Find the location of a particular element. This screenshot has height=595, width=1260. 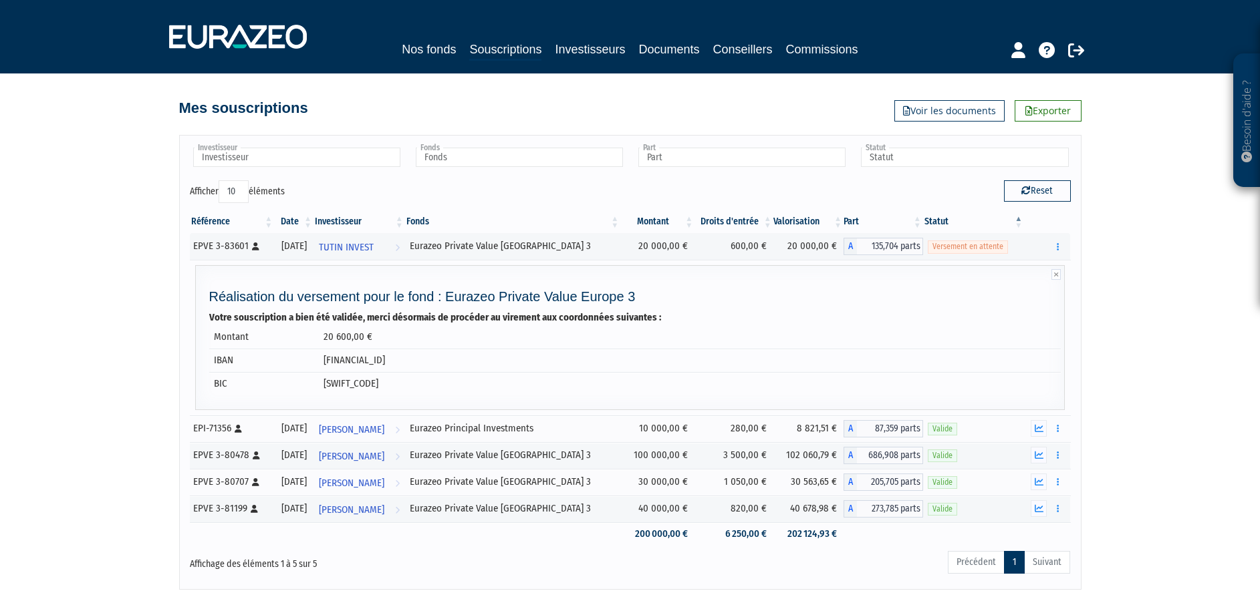

a: Documents is located at coordinates (669, 49).